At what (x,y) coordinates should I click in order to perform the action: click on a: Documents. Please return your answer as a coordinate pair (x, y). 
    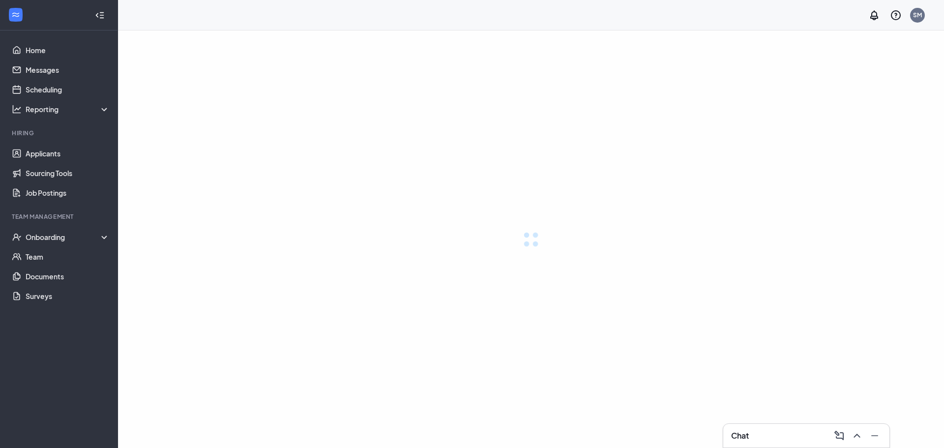
    Looking at the image, I should click on (67, 276).